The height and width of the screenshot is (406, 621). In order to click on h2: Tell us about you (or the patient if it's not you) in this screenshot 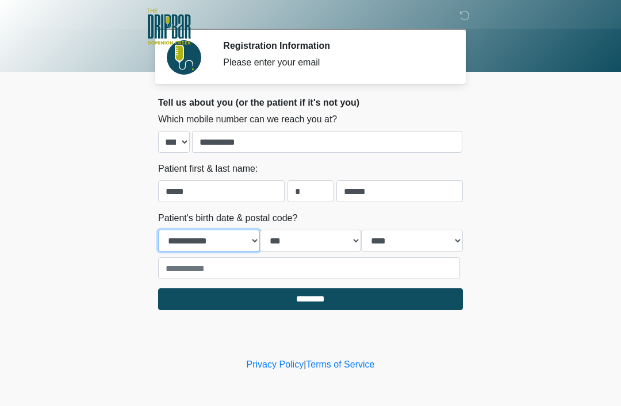, I will do `click(310, 102)`.